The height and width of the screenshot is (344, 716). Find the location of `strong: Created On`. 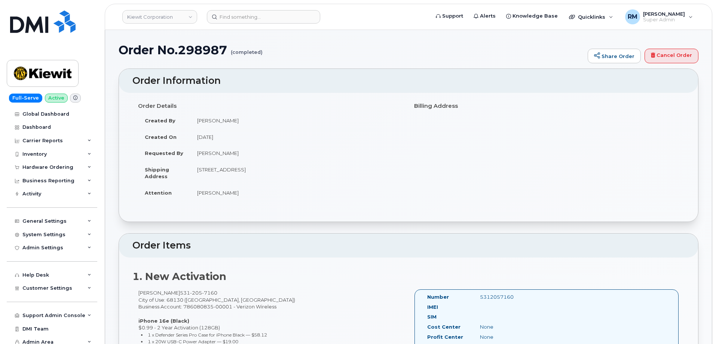

strong: Created On is located at coordinates (161, 137).